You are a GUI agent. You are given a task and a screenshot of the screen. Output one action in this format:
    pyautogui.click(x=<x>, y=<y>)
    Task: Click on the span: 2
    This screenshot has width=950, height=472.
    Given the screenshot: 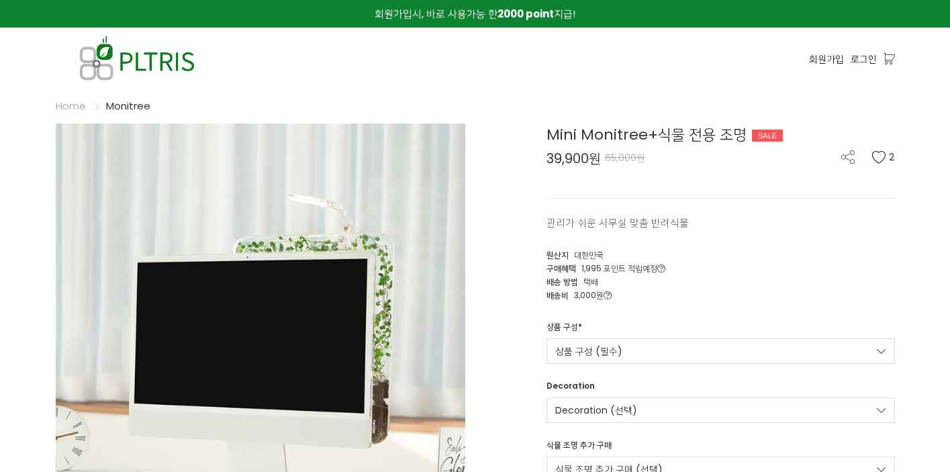 What is the action you would take?
    pyautogui.click(x=892, y=157)
    